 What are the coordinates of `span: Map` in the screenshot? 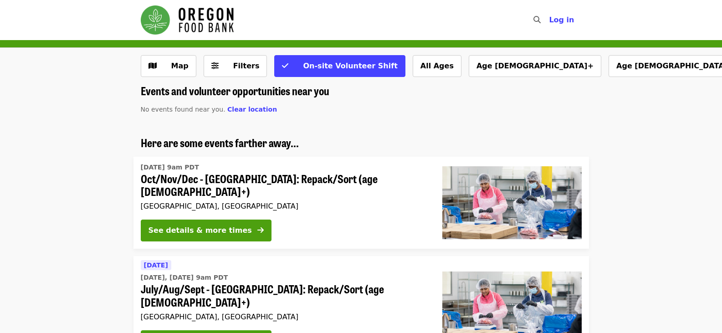 It's located at (180, 66).